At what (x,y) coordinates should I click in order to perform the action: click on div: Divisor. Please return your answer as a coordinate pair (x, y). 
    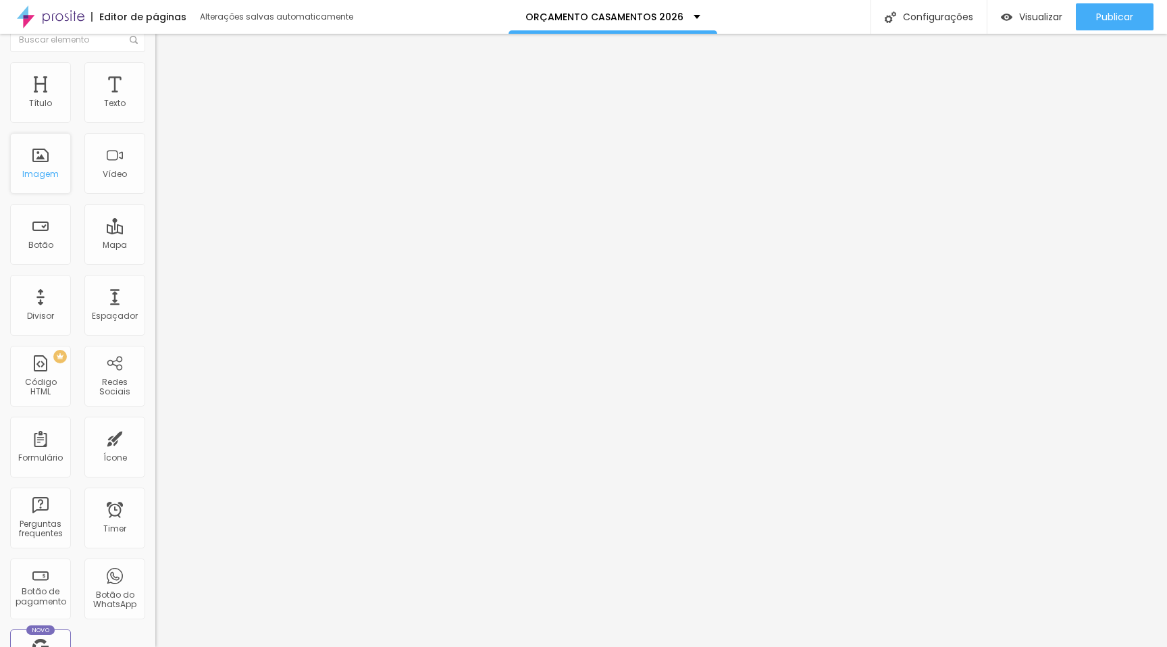
    Looking at the image, I should click on (41, 316).